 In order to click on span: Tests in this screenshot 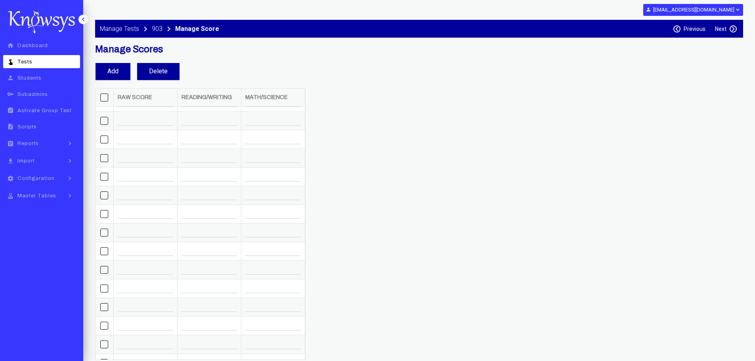, I will do `click(25, 62)`.